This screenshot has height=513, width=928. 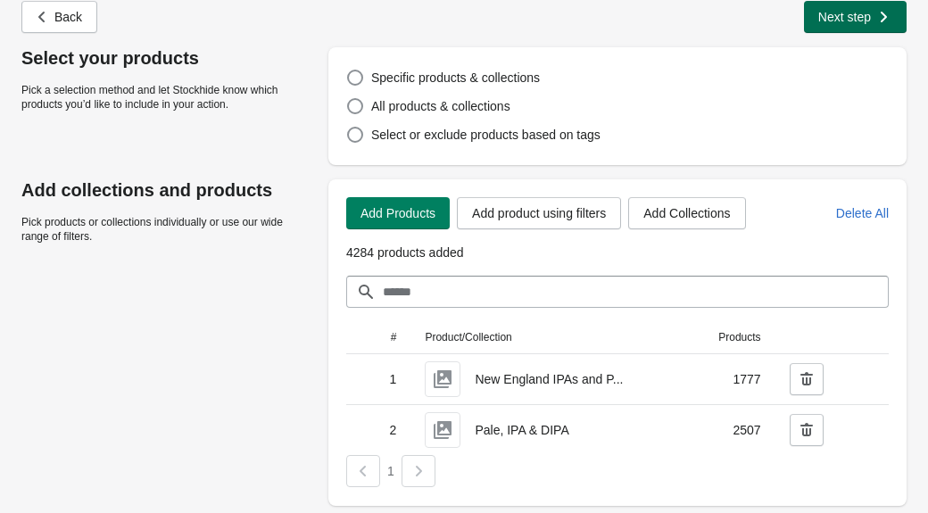 What do you see at coordinates (686, 213) in the screenshot?
I see `button: Add Collections` at bounding box center [686, 213].